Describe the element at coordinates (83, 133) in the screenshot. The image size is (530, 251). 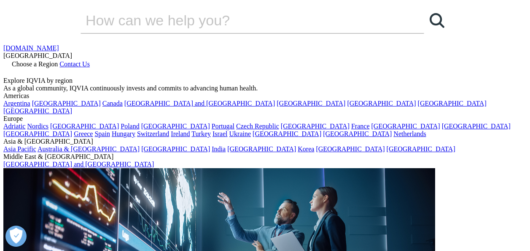
I see `a: Greece` at that location.